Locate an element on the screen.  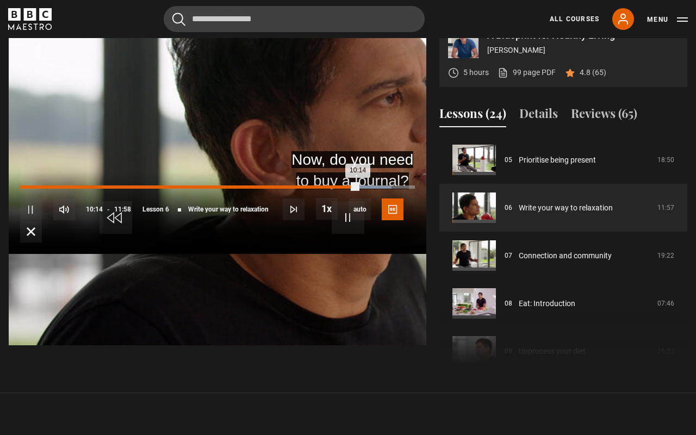
a: Prioritise being present is located at coordinates (557, 160).